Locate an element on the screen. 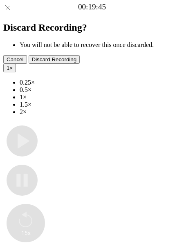 Image resolution: width=184 pixels, height=246 pixels. button: Discard Recording is located at coordinates (54, 59).